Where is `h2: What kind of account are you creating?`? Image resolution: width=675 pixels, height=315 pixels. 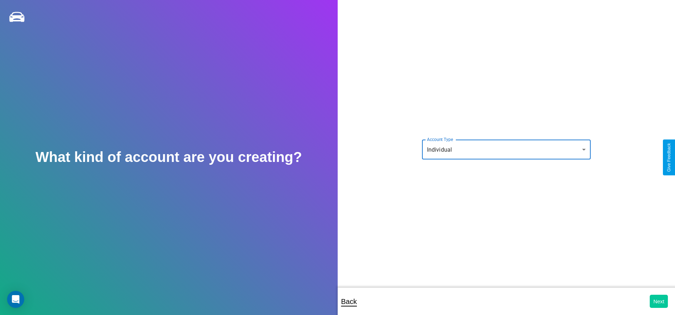 h2: What kind of account are you creating? is located at coordinates (169, 157).